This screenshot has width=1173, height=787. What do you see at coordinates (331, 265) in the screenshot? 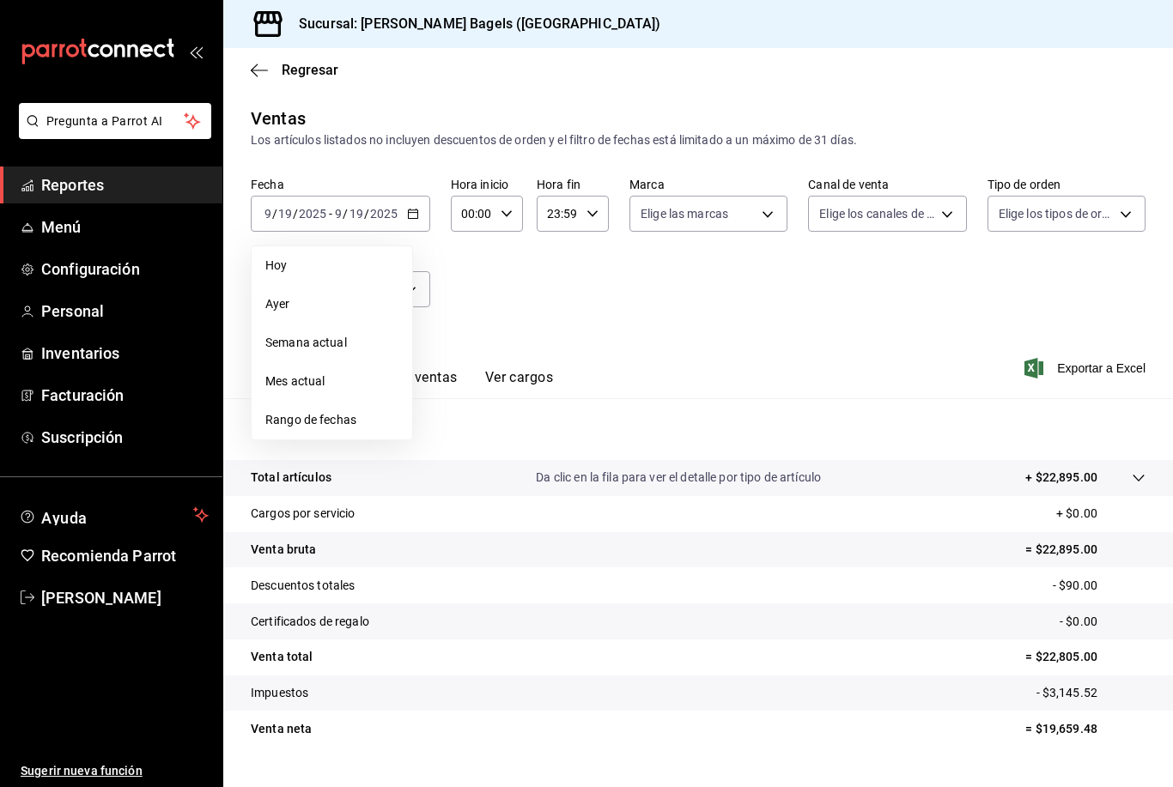
I see `span: Hoy` at bounding box center [331, 265].